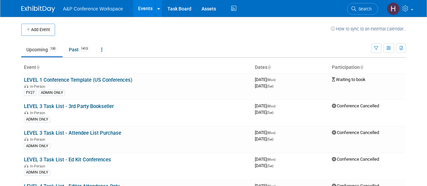  What do you see at coordinates (53, 49) in the screenshot?
I see `span: 130` at bounding box center [53, 49].